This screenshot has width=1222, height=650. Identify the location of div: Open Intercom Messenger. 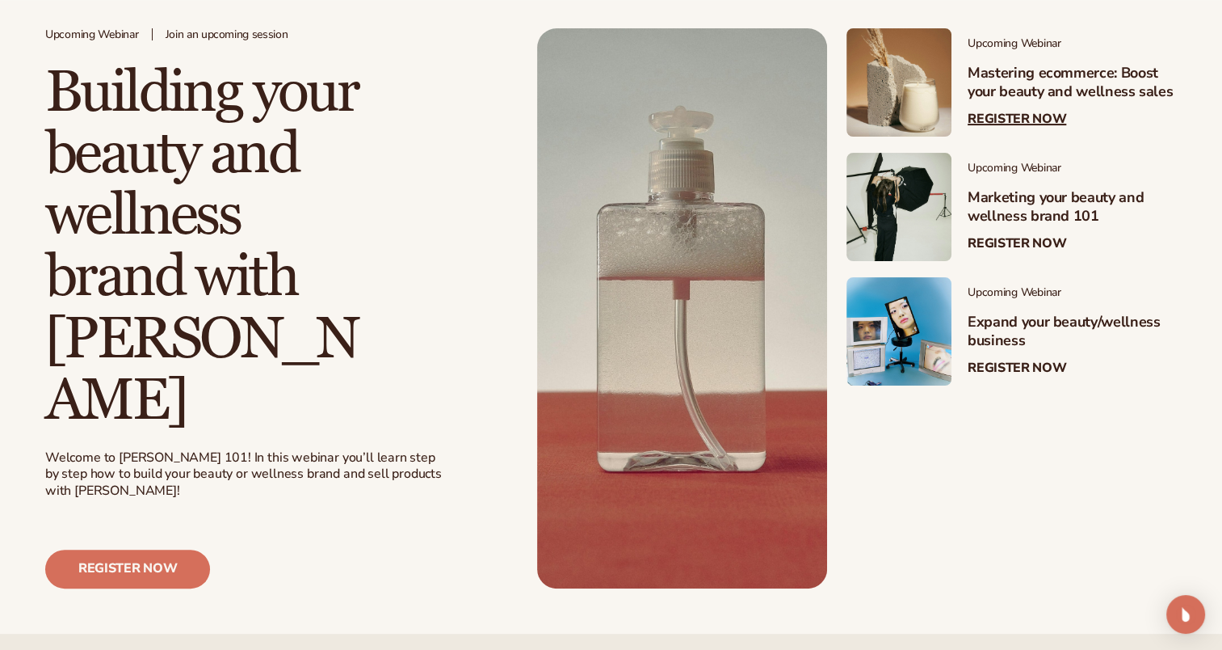
(1186, 614).